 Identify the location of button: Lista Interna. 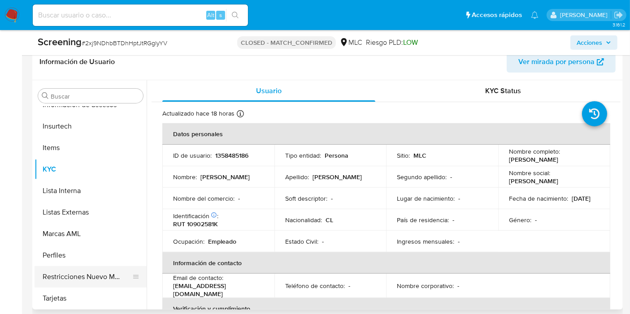
(91, 191).